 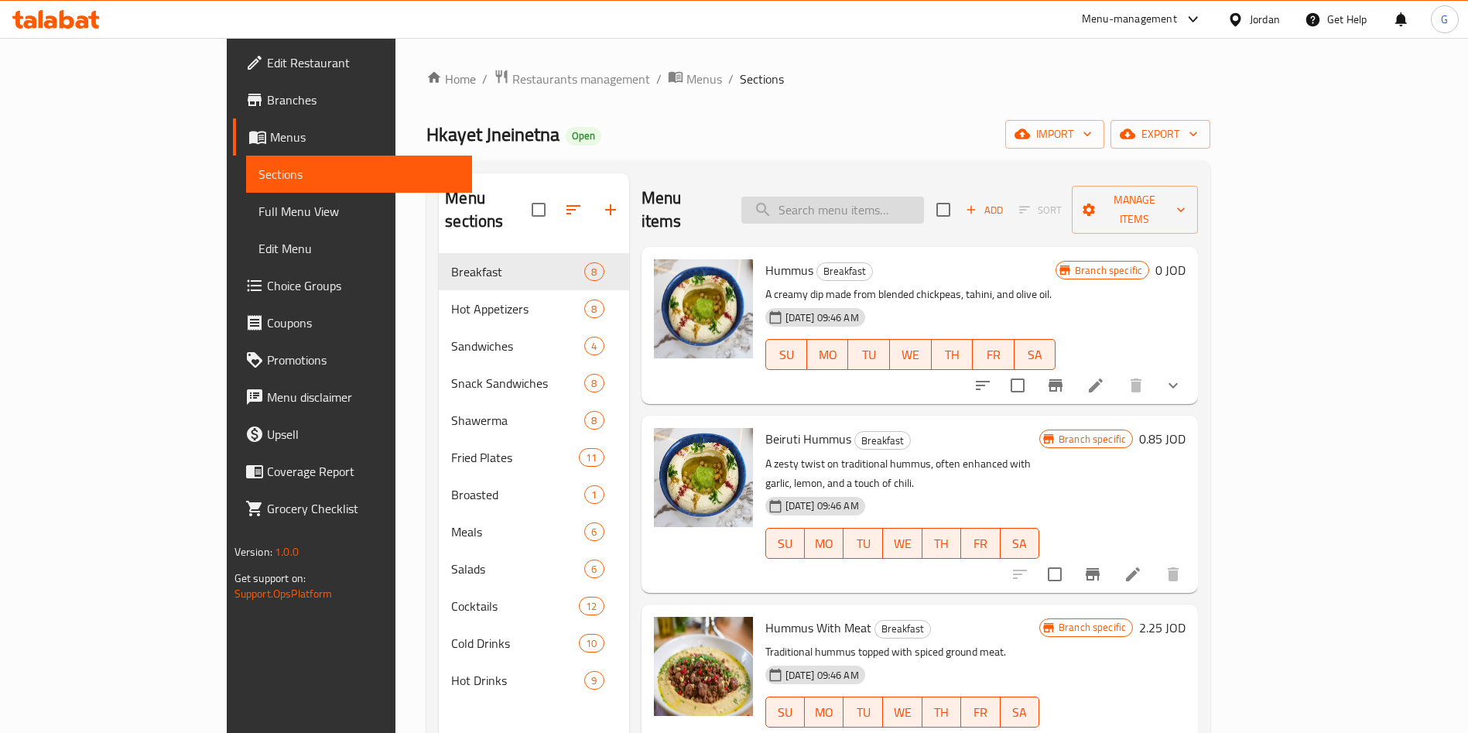 I want to click on span: Get support on:, so click(x=270, y=578).